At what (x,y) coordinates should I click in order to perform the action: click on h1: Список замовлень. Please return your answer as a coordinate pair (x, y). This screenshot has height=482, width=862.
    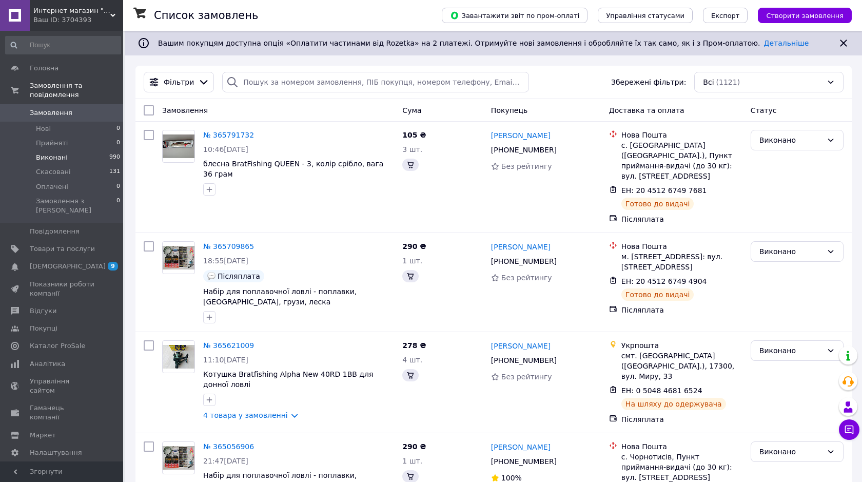
    Looking at the image, I should click on (206, 15).